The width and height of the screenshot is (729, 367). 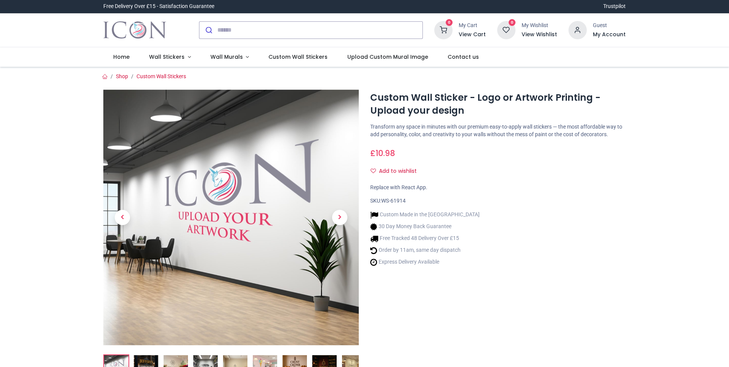 I want to click on div: Guest, so click(x=609, y=26).